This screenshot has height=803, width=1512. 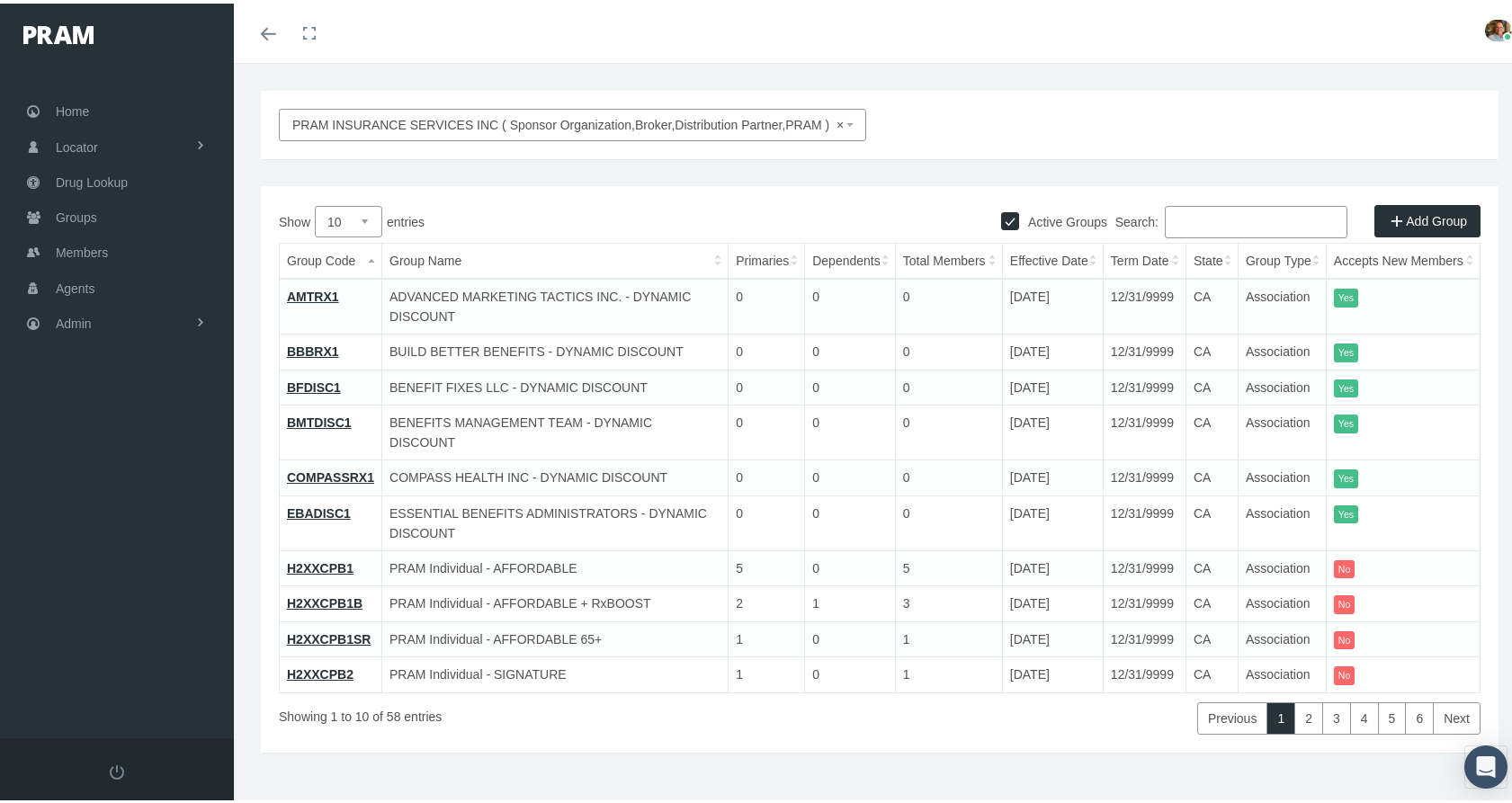 I want to click on a: COMPASSRX1, so click(x=330, y=474).